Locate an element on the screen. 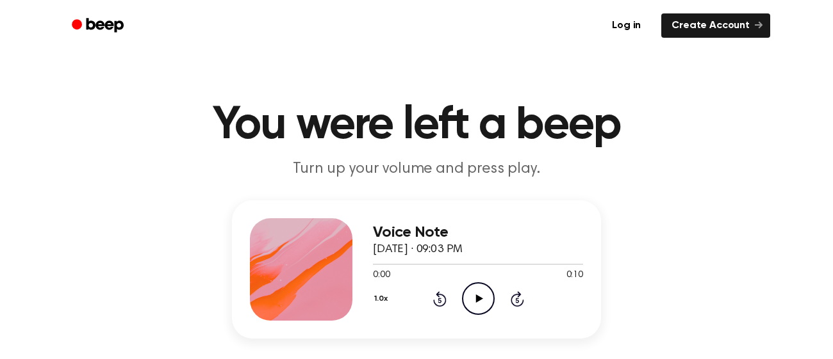 The width and height of the screenshot is (833, 359). a: Log in is located at coordinates (626, 26).